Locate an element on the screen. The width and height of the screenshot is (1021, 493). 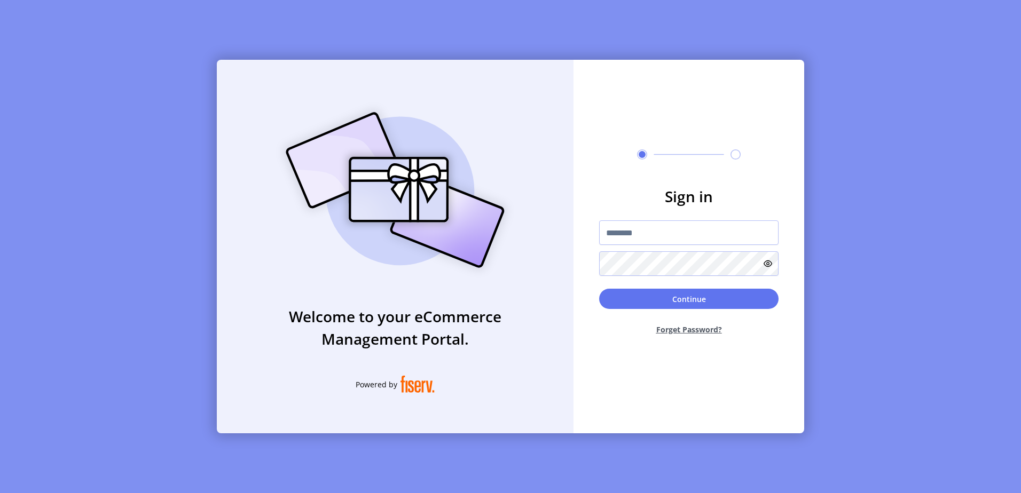
button: Continue is located at coordinates (689, 299).